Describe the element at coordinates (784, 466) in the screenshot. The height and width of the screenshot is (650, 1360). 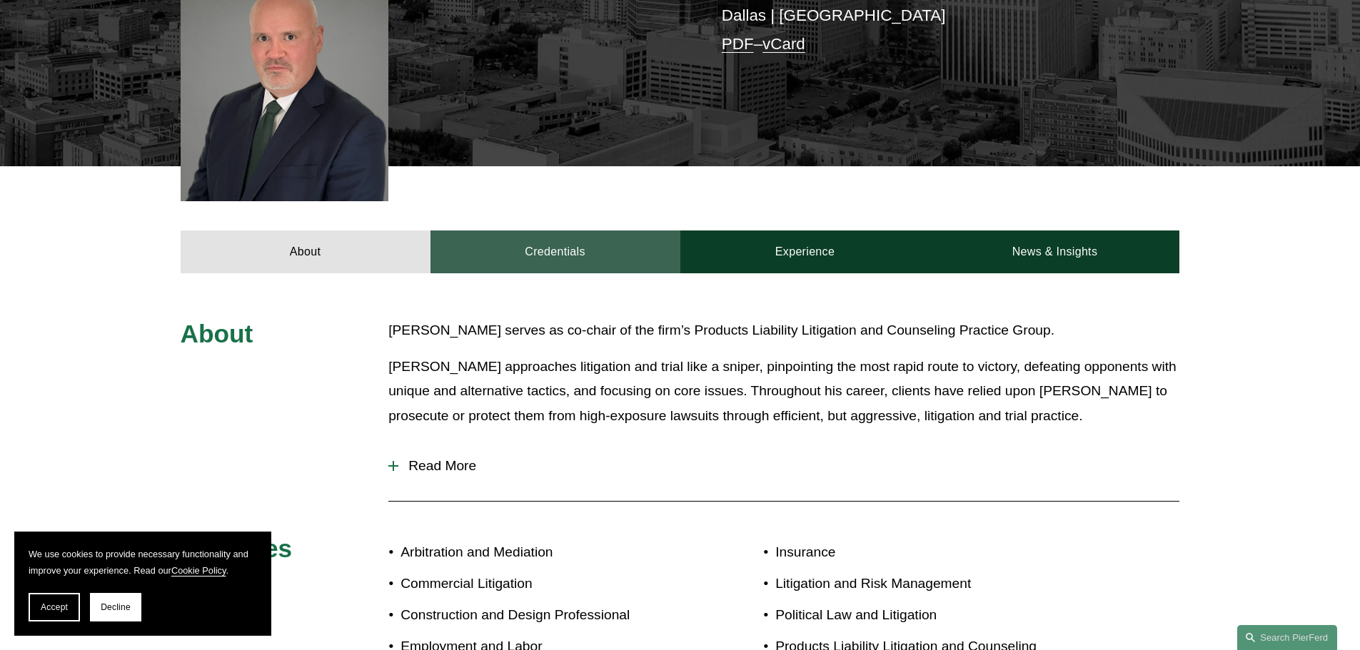
I see `button: Read More` at that location.